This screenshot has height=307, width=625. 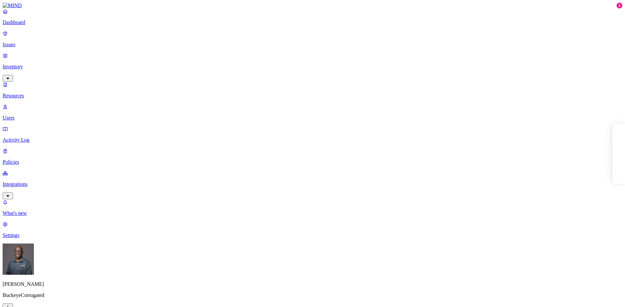 What do you see at coordinates (312, 96) in the screenshot?
I see `p: Resources` at bounding box center [312, 96].